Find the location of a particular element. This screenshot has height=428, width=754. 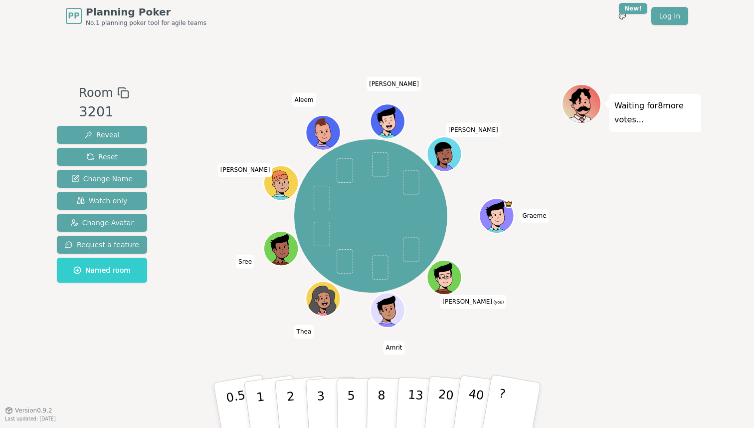

button: New! is located at coordinates (623, 16).